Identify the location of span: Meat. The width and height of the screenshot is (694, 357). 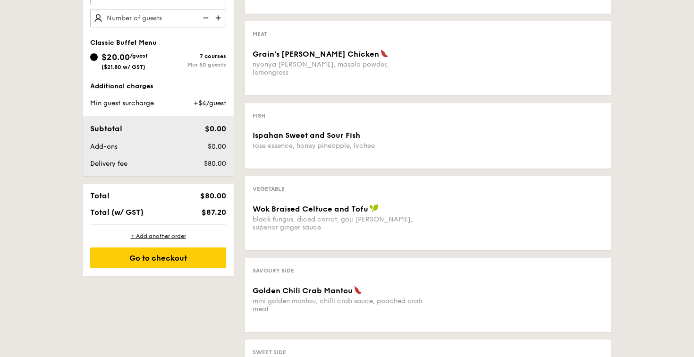
(259, 34).